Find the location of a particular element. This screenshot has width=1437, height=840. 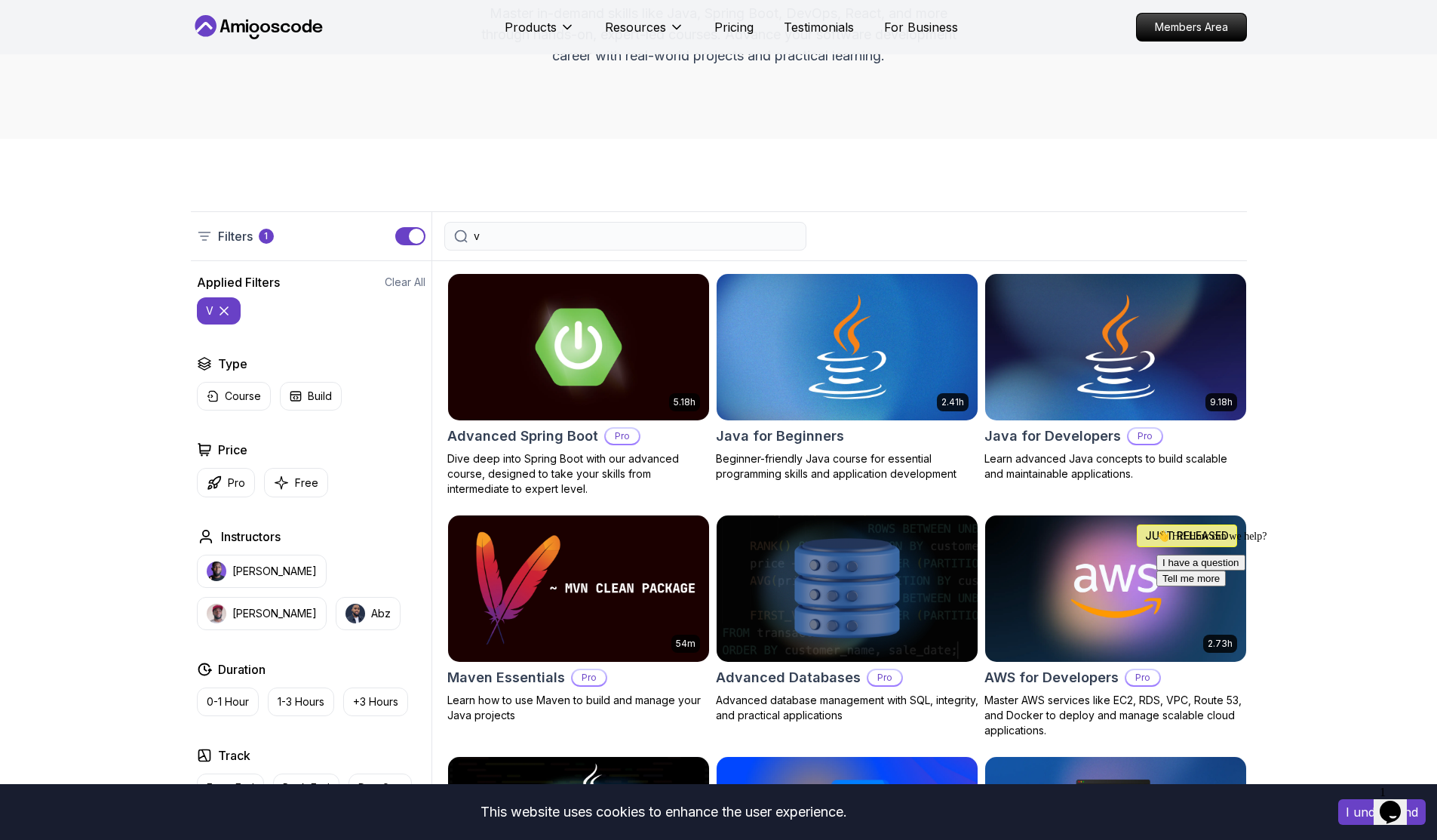

h2: Advanced Databases is located at coordinates (788, 677).